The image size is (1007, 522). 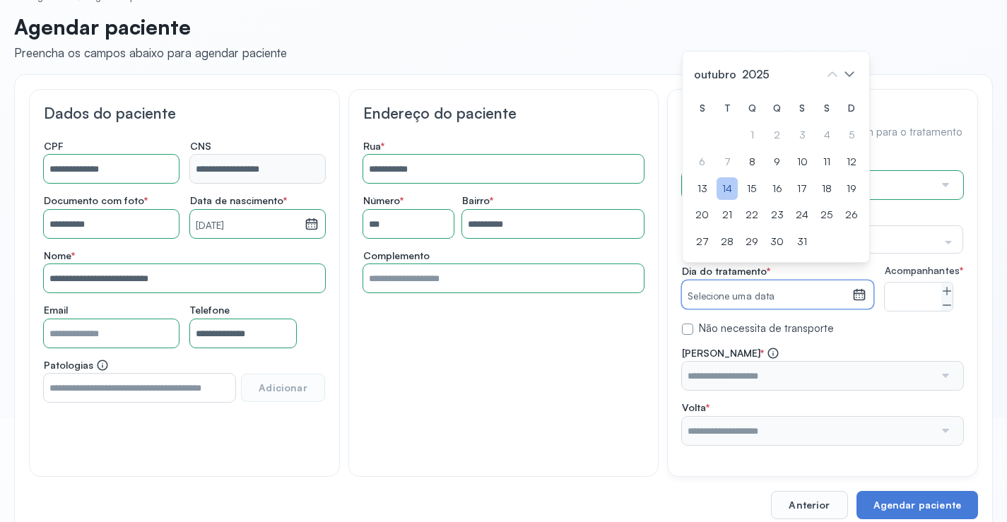 I want to click on span: Rua, so click(x=374, y=146).